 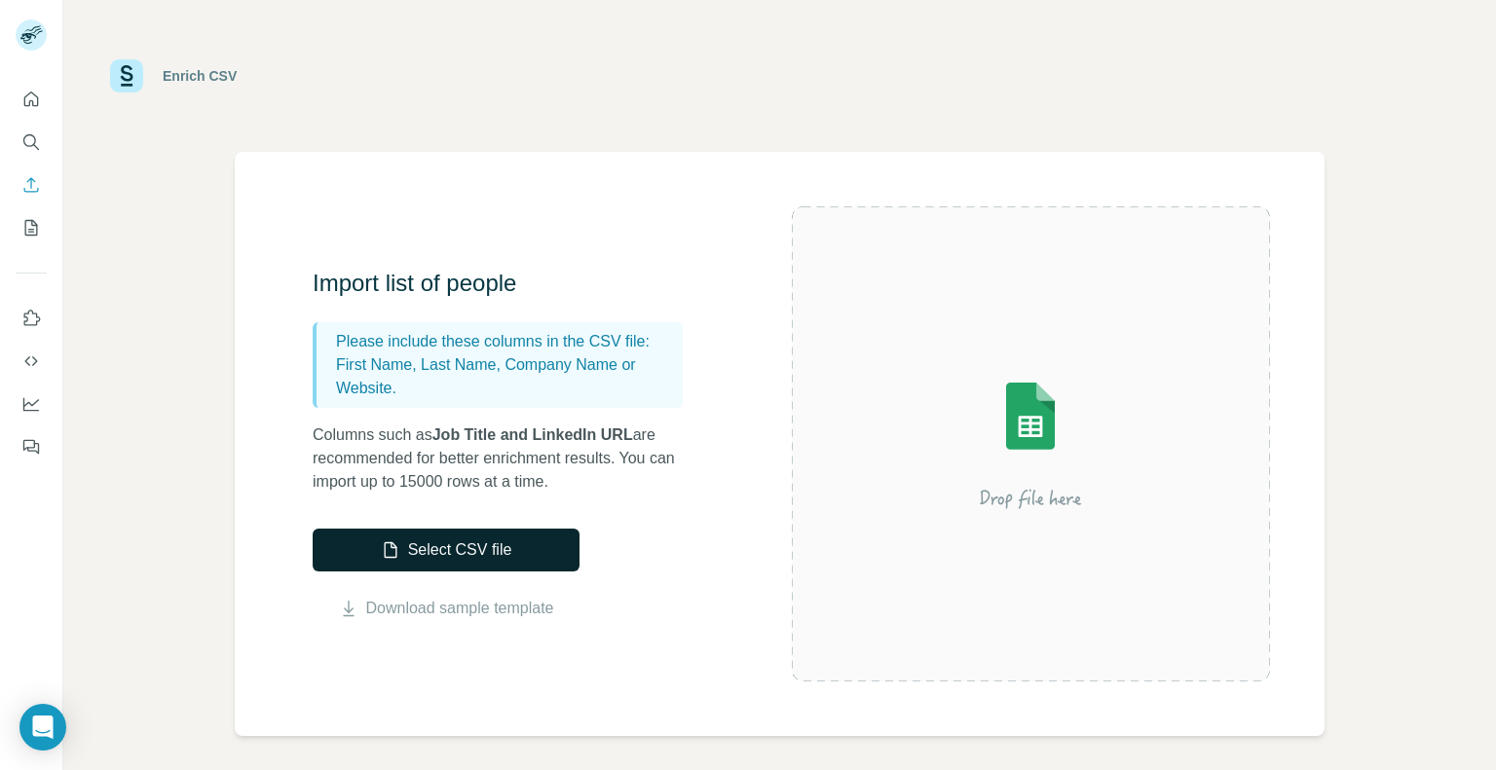 What do you see at coordinates (127, 76) in the screenshot?
I see `img: Surfe Logo` at bounding box center [127, 76].